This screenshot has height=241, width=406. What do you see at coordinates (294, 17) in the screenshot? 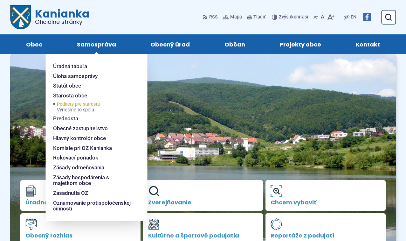
I see `span: kontrast` at bounding box center [294, 17].